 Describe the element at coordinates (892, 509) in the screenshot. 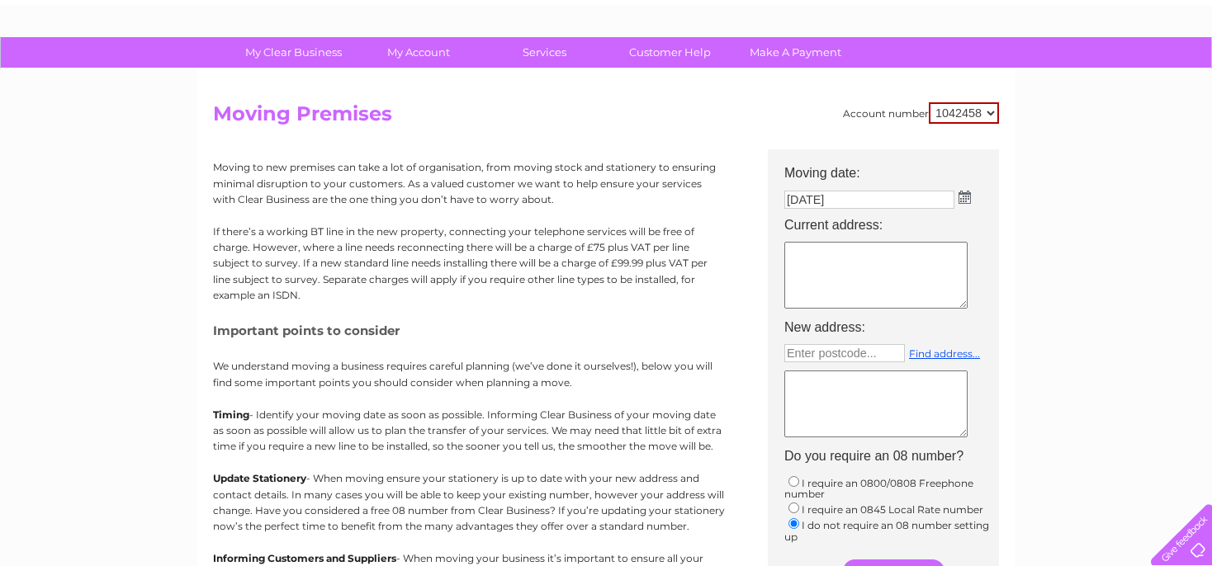

I see `td: I require an 0800/0808 Freephone number I require an 0845 Local Rate number I do not require an 0...` at that location.